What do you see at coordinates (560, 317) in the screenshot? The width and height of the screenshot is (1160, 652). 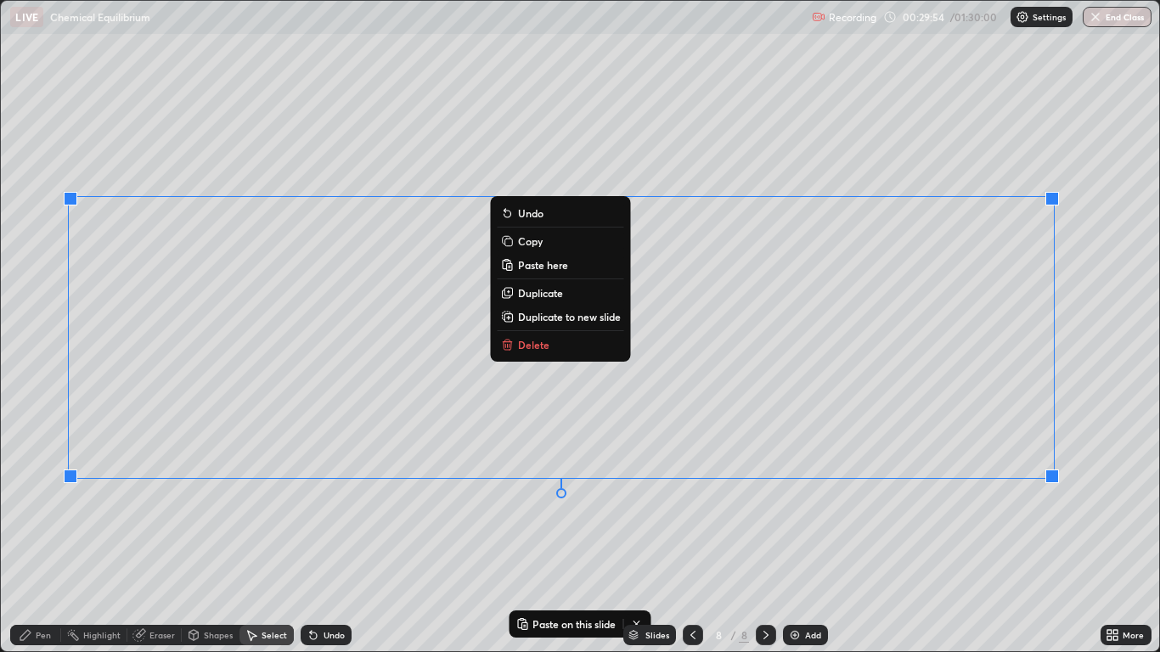 I see `button: Duplicate to new slide` at bounding box center [560, 317].